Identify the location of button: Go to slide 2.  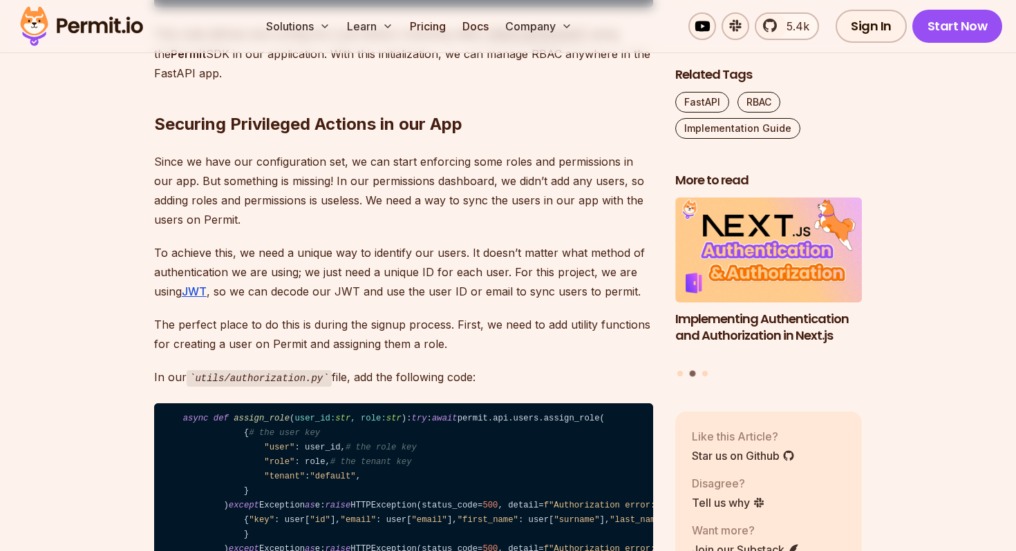
(692, 373).